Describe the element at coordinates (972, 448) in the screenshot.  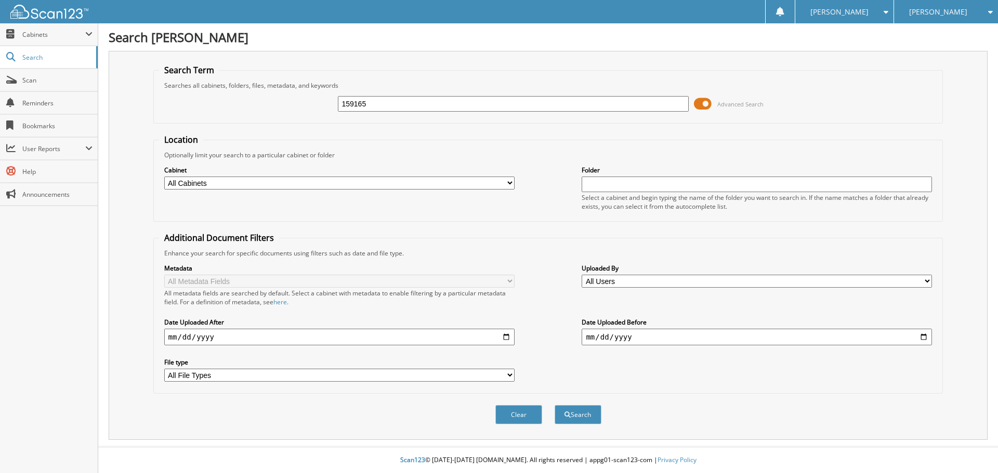
I see `div: Chat Widget` at that location.